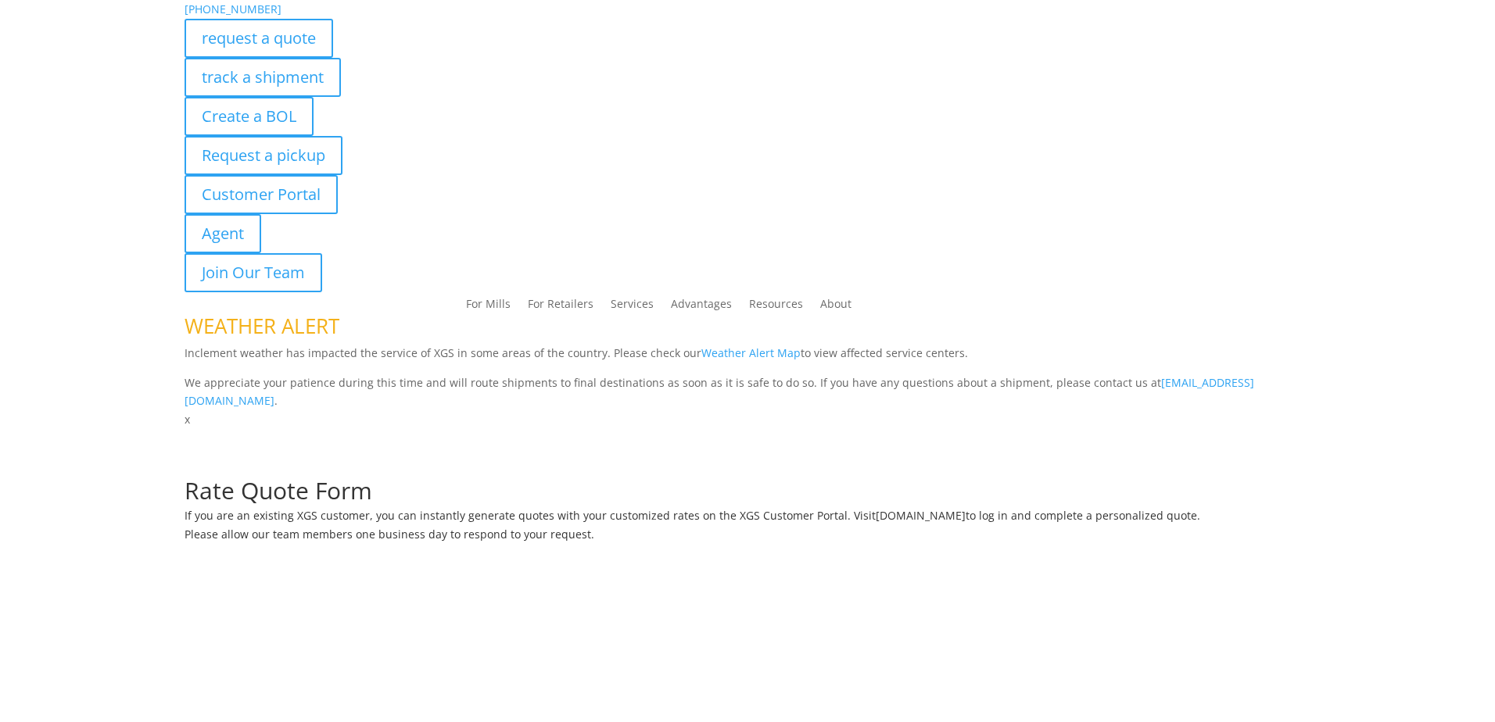 Image resolution: width=1495 pixels, height=722 pixels. Describe the element at coordinates (261, 195) in the screenshot. I see `a: Customer Portal` at that location.